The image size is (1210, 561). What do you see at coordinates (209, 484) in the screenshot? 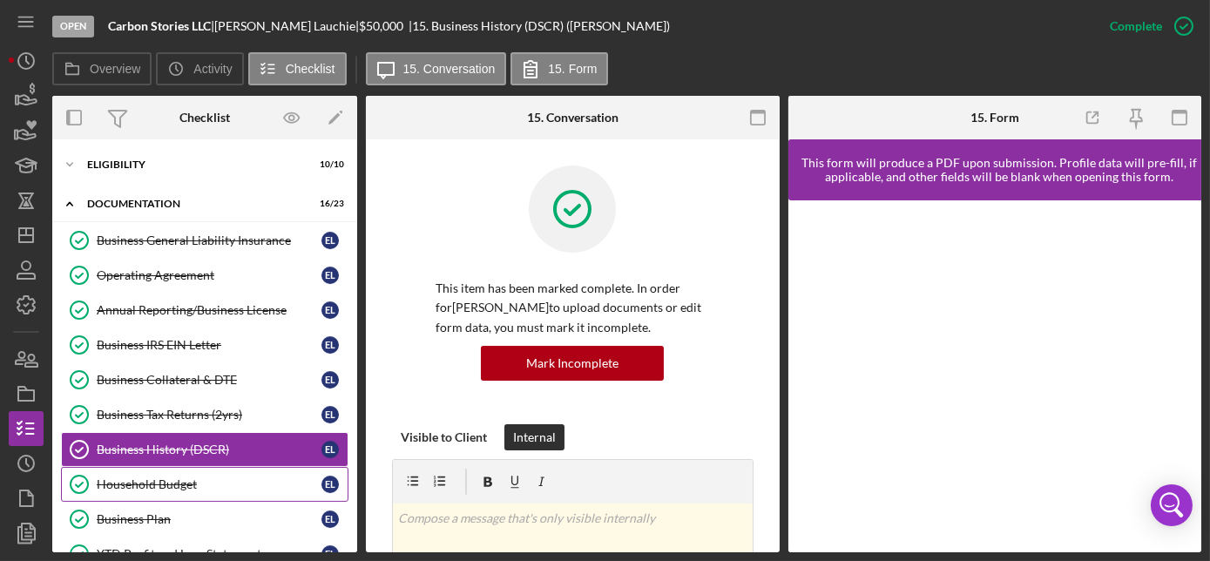
I see `div: Household Budget` at bounding box center [209, 484].